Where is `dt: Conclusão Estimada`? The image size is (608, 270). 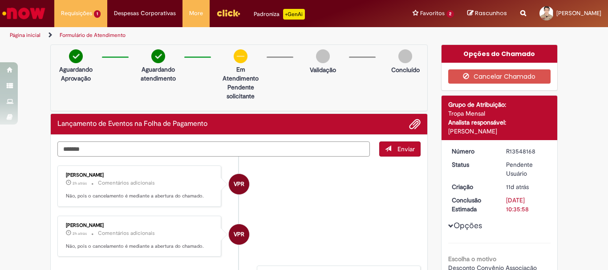 dt: Conclusão Estimada is located at coordinates (472, 205).